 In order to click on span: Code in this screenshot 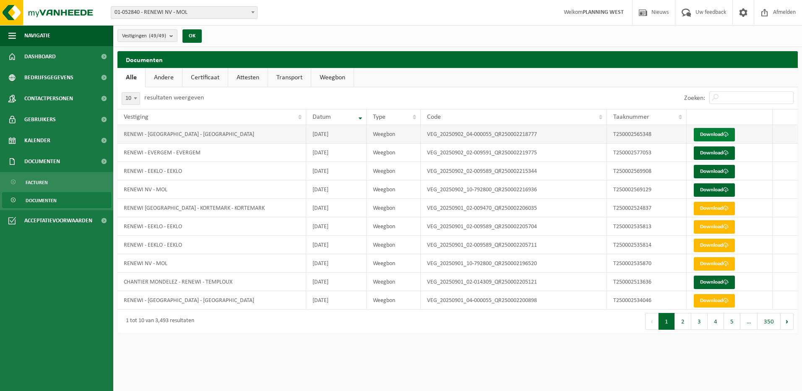, I will do `click(434, 117)`.